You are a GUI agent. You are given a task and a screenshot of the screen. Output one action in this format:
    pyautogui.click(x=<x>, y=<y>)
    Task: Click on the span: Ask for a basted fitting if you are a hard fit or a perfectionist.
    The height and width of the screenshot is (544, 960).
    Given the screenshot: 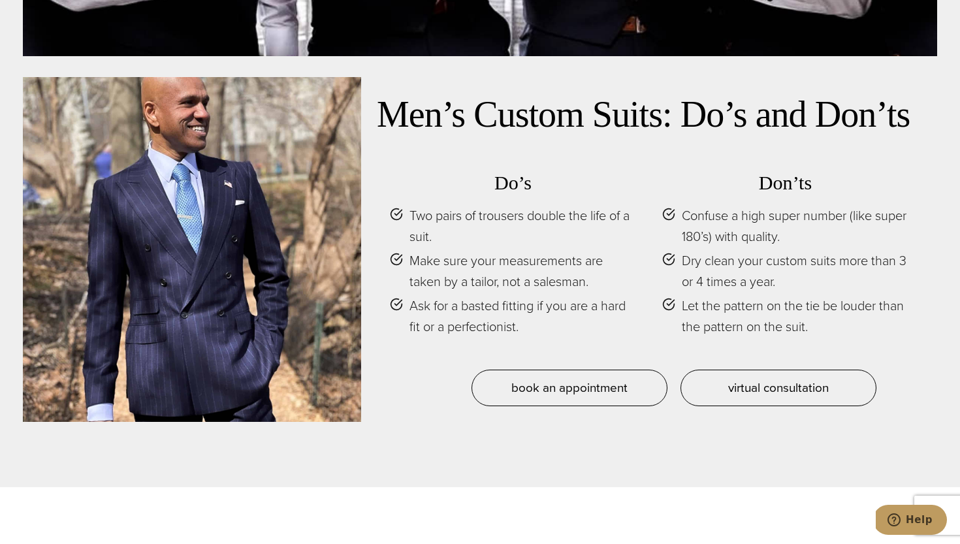 What is the action you would take?
    pyautogui.click(x=522, y=316)
    